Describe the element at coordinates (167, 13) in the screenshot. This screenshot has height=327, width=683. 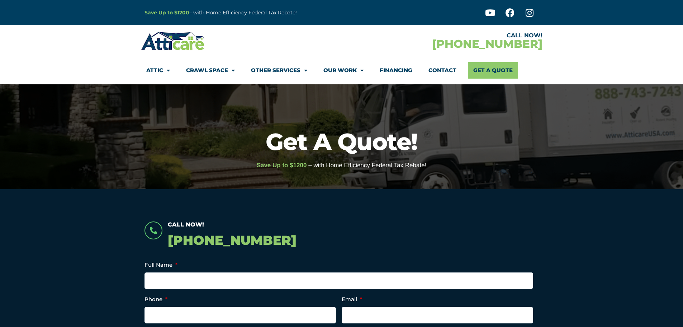
I see `strong: Save Up to $1200` at that location.